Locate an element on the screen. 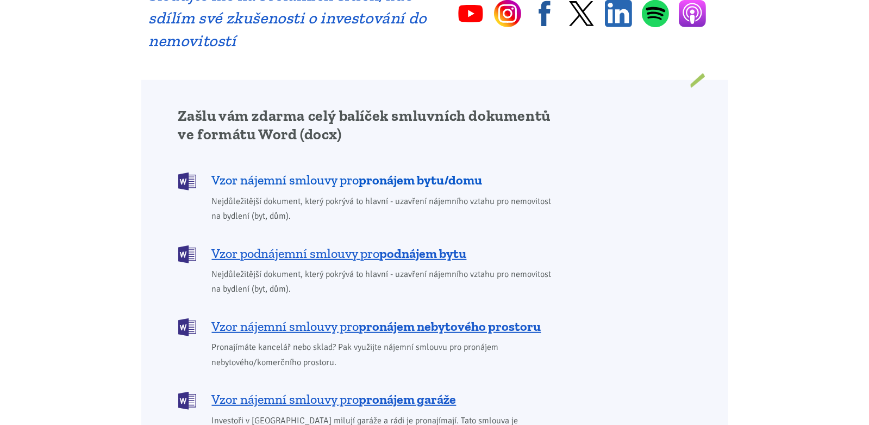  span: Pronajímáte kancelář nebo sklad? Pak využijte nájemní smlouvu pro pronájem nebytového/komerčního ... is located at coordinates (385, 354).